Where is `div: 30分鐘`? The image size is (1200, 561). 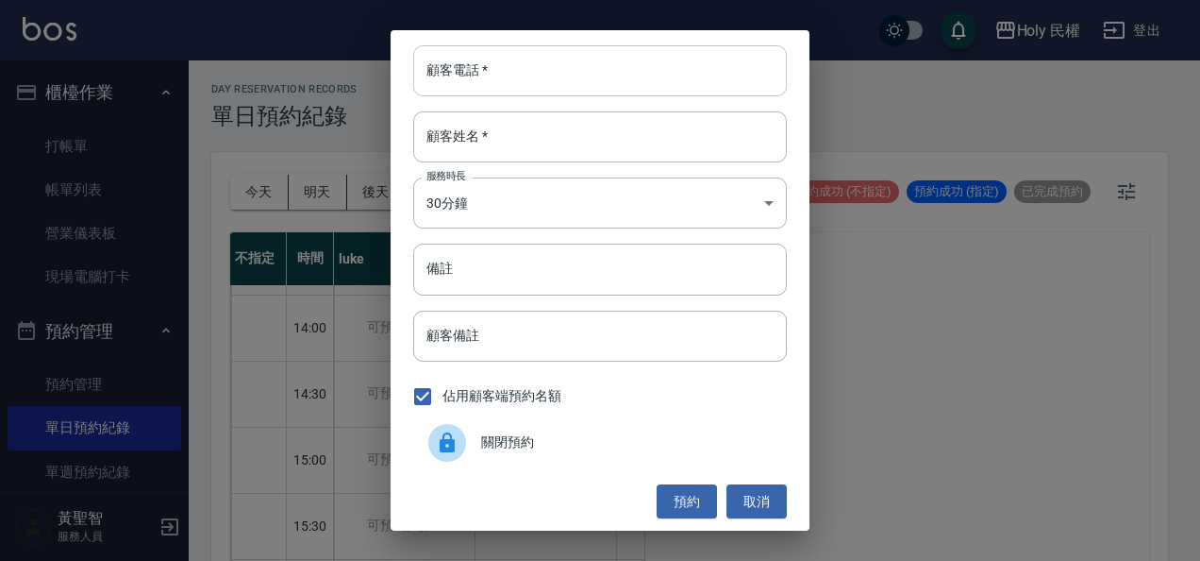
div: 30分鐘 is located at coordinates (600, 203).